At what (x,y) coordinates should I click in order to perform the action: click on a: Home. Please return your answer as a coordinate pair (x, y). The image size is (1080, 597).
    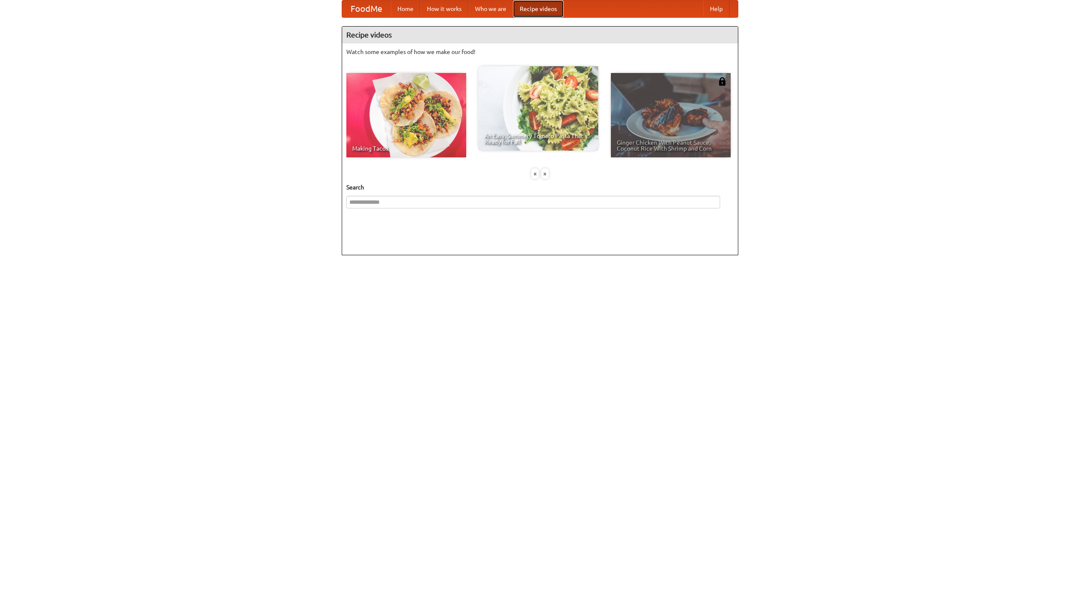
    Looking at the image, I should click on (405, 9).